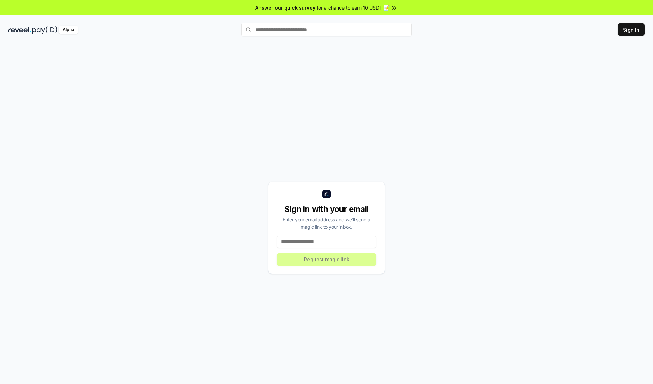 Image resolution: width=653 pixels, height=384 pixels. Describe the element at coordinates (327, 194) in the screenshot. I see `img: logo_small` at that location.